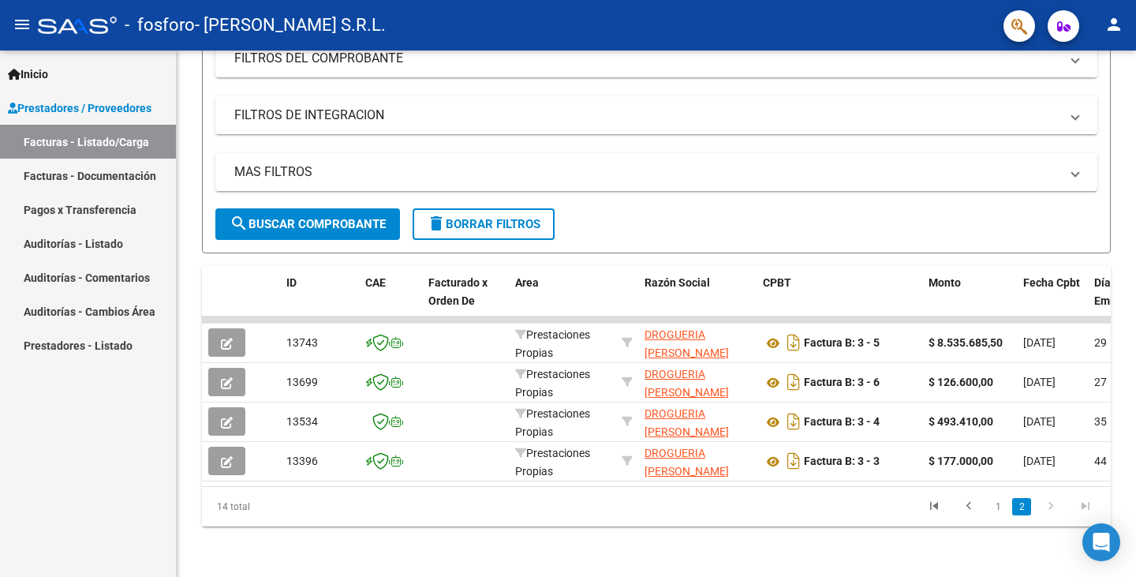 This screenshot has height=577, width=1136. I want to click on datatable-header-cell: CAE, so click(390, 301).